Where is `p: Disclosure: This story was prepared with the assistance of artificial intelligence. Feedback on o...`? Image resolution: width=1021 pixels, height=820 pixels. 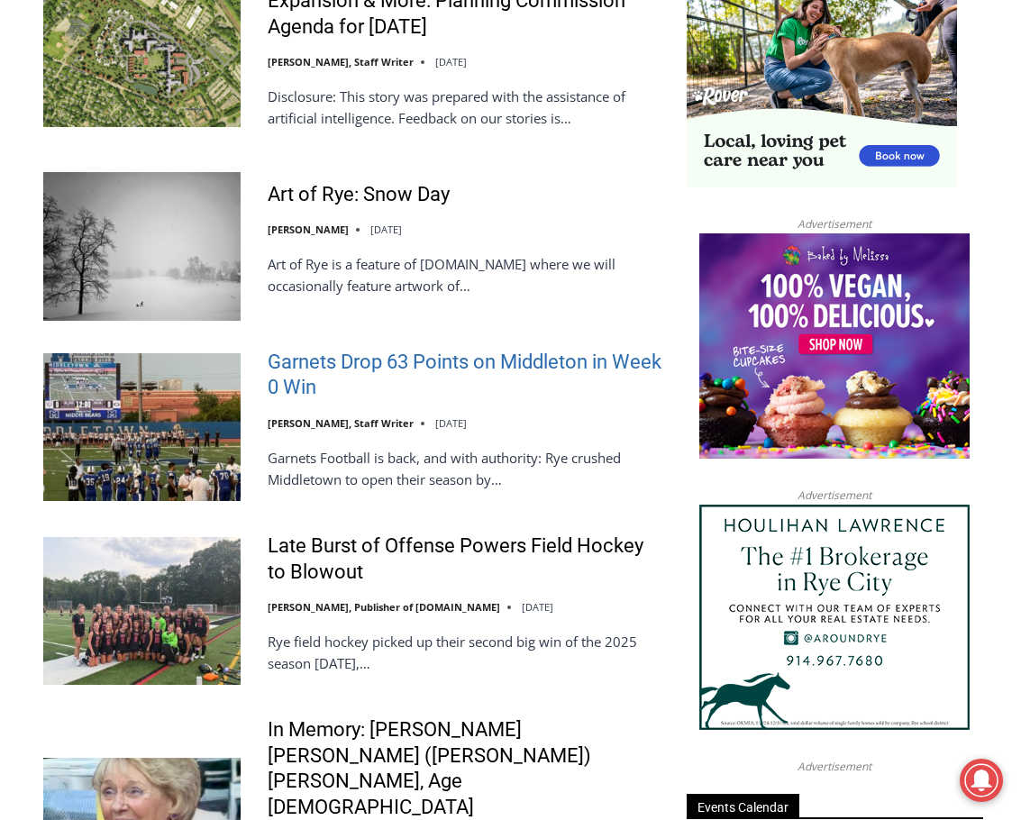
p: Disclosure: This story was prepared with the assistance of artificial intelligence. Feedback on o... is located at coordinates (465, 107).